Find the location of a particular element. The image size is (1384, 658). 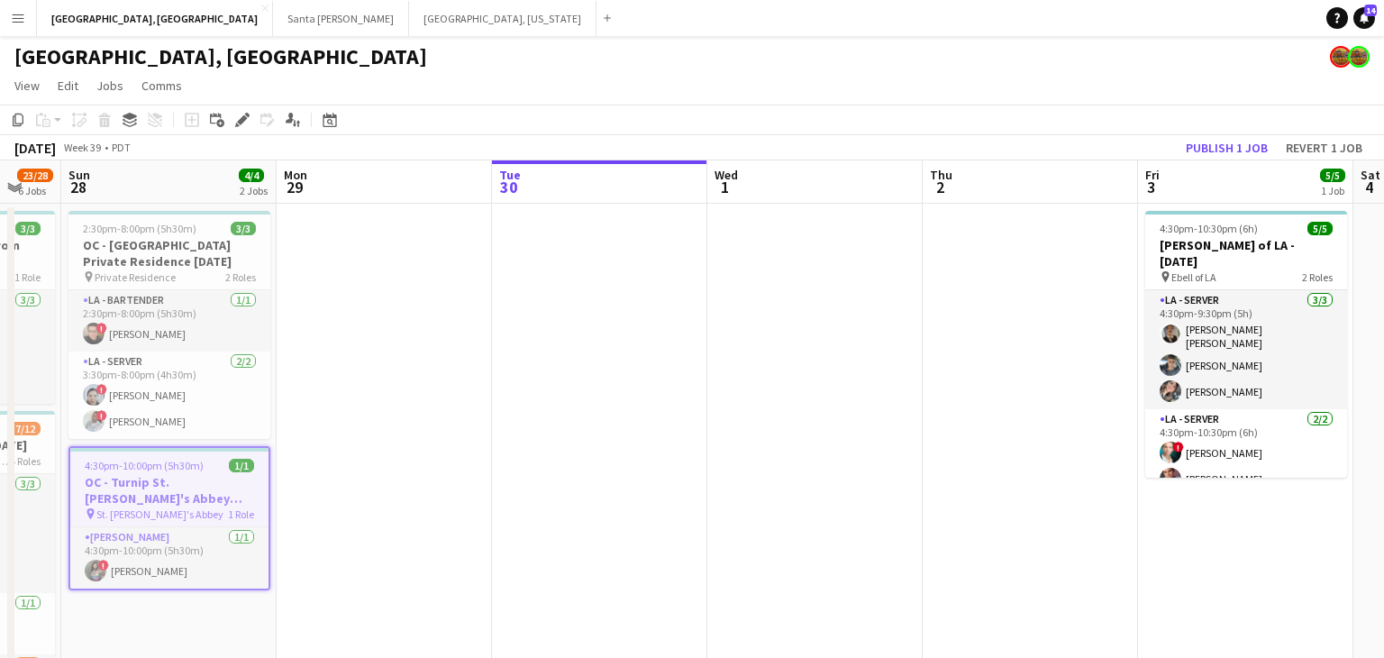

div: PDT is located at coordinates (121, 147).